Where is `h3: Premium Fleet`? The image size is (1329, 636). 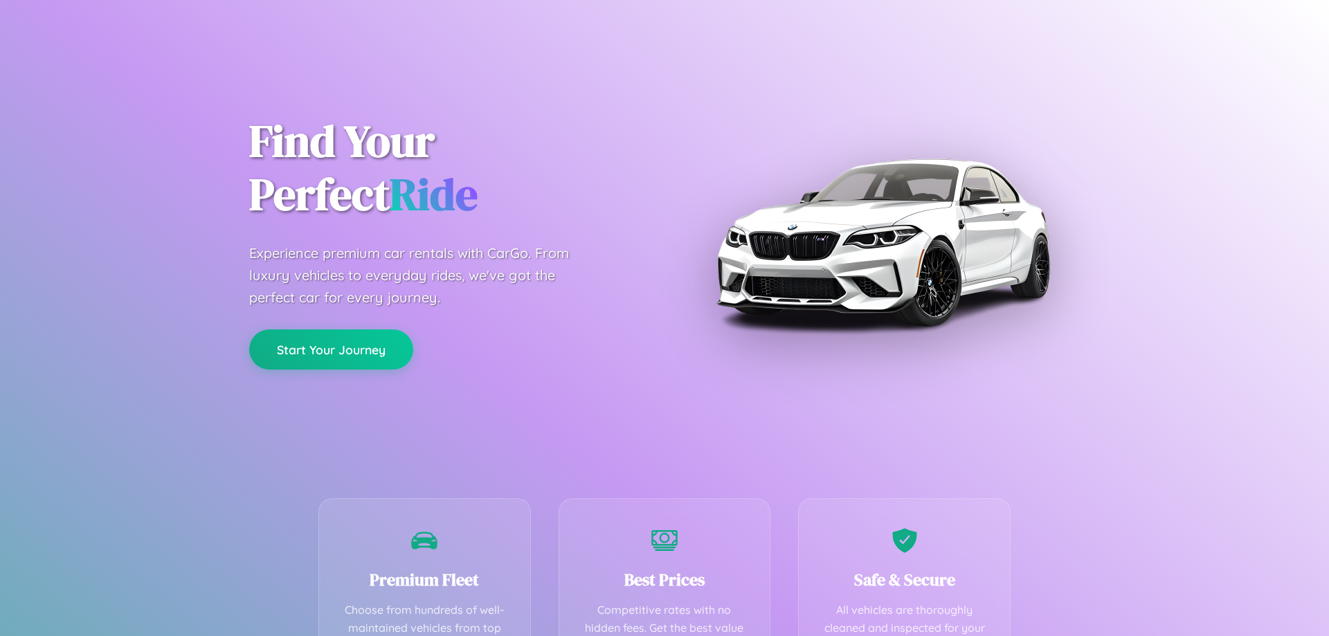 h3: Premium Fleet is located at coordinates (424, 579).